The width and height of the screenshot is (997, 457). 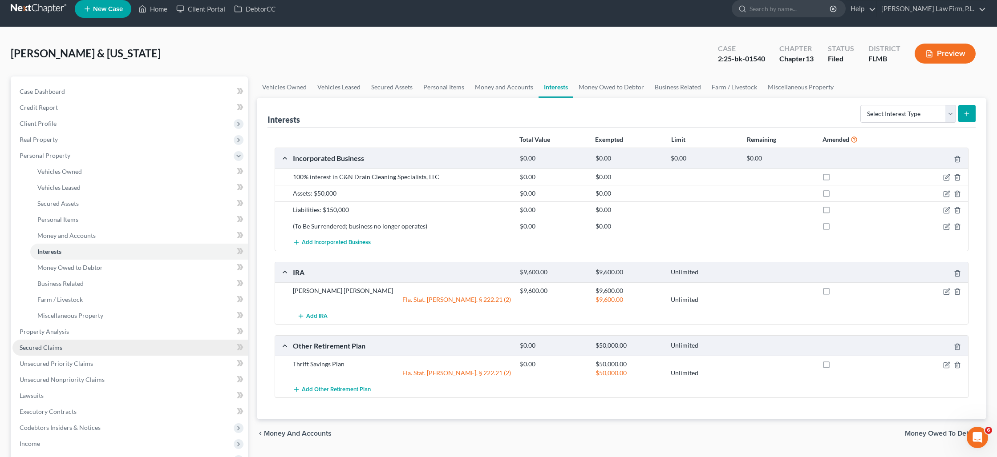 I want to click on button: Add Incorporated Business, so click(x=331, y=242).